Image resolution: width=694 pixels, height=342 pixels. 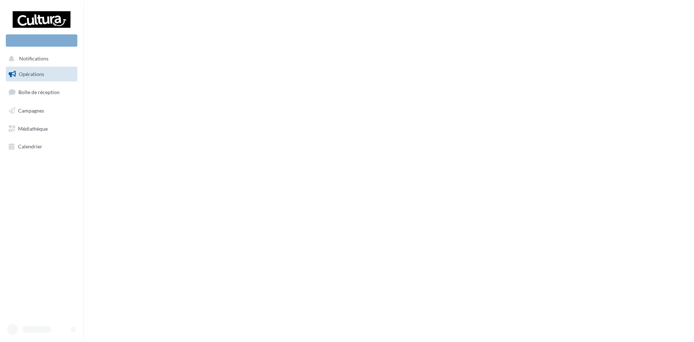 I want to click on a: Médiathèque, so click(x=42, y=129).